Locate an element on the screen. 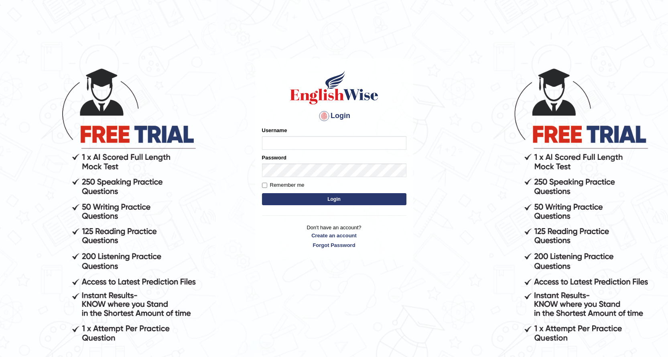 This screenshot has width=668, height=357. img: Logo of English Wise sign in for intelligent practice with AI is located at coordinates (334, 88).